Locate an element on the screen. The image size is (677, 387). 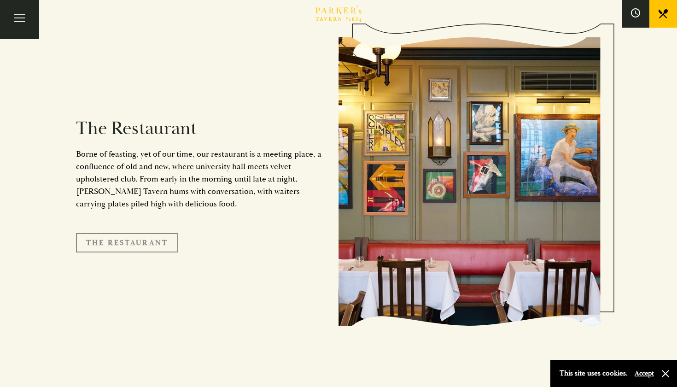
a: The Restaurant is located at coordinates (127, 243).